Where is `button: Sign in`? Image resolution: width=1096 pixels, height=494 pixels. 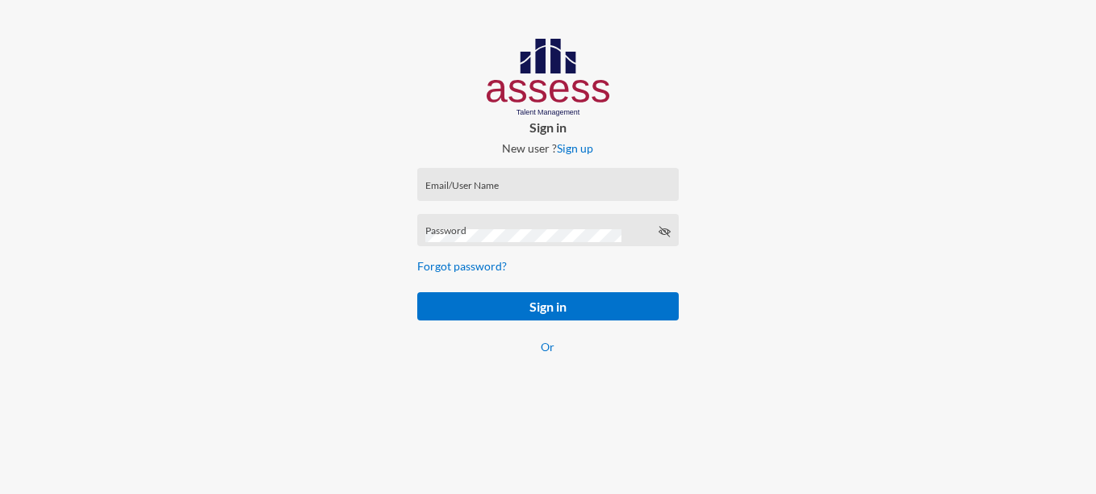
button: Sign in is located at coordinates (548, 306).